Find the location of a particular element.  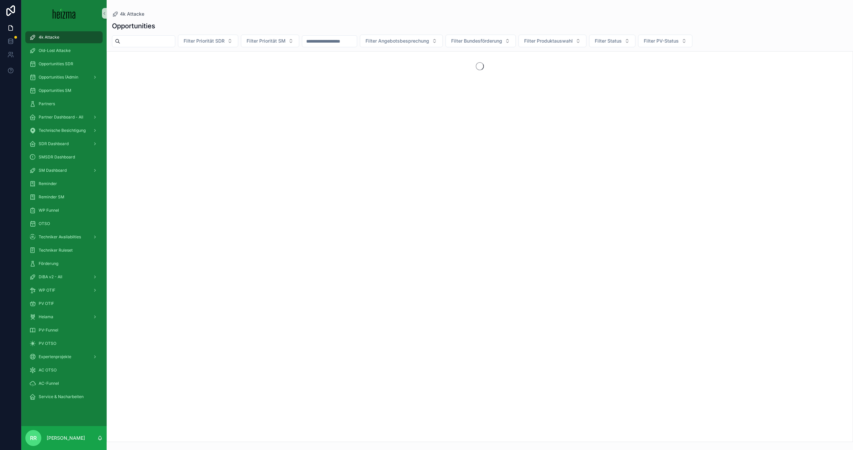

a: OTSO is located at coordinates (64, 224).